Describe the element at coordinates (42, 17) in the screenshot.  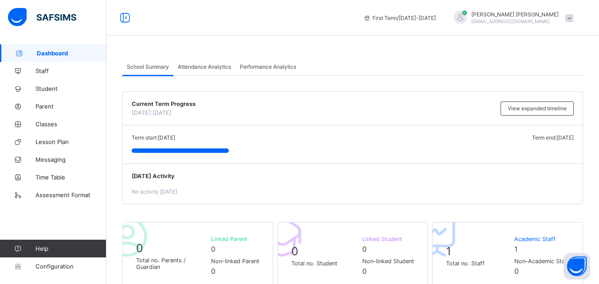
I see `img: safsims` at that location.